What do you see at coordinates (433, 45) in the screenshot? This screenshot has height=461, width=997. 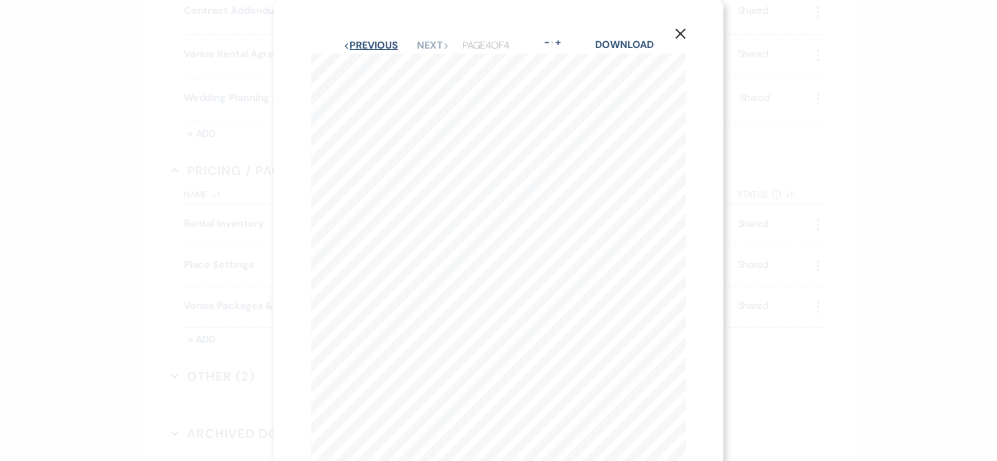 I see `button: Next` at bounding box center [433, 45].